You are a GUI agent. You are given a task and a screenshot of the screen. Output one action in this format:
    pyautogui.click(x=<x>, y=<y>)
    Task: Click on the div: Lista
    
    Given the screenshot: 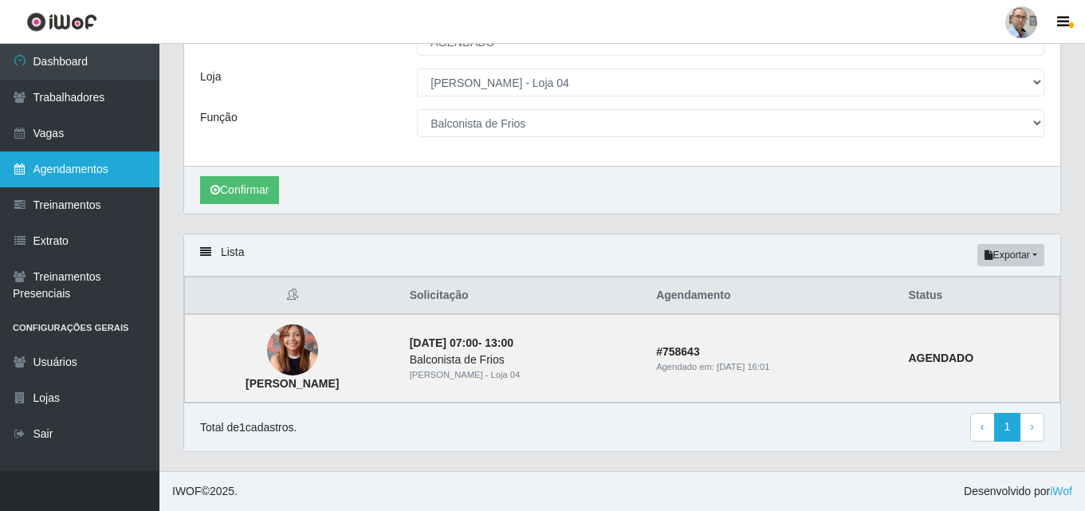 What is the action you would take?
    pyautogui.click(x=622, y=255)
    